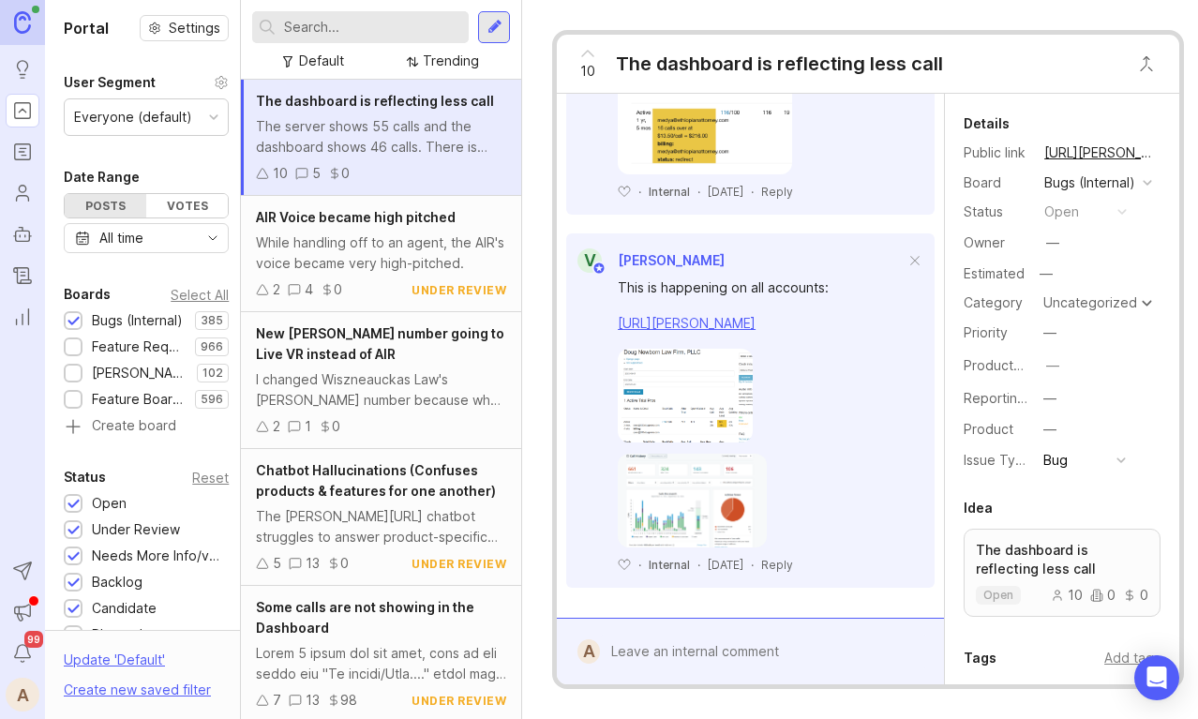 Image resolution: width=1198 pixels, height=719 pixels. What do you see at coordinates (669, 564) in the screenshot?
I see `div: Internal` at bounding box center [669, 564].